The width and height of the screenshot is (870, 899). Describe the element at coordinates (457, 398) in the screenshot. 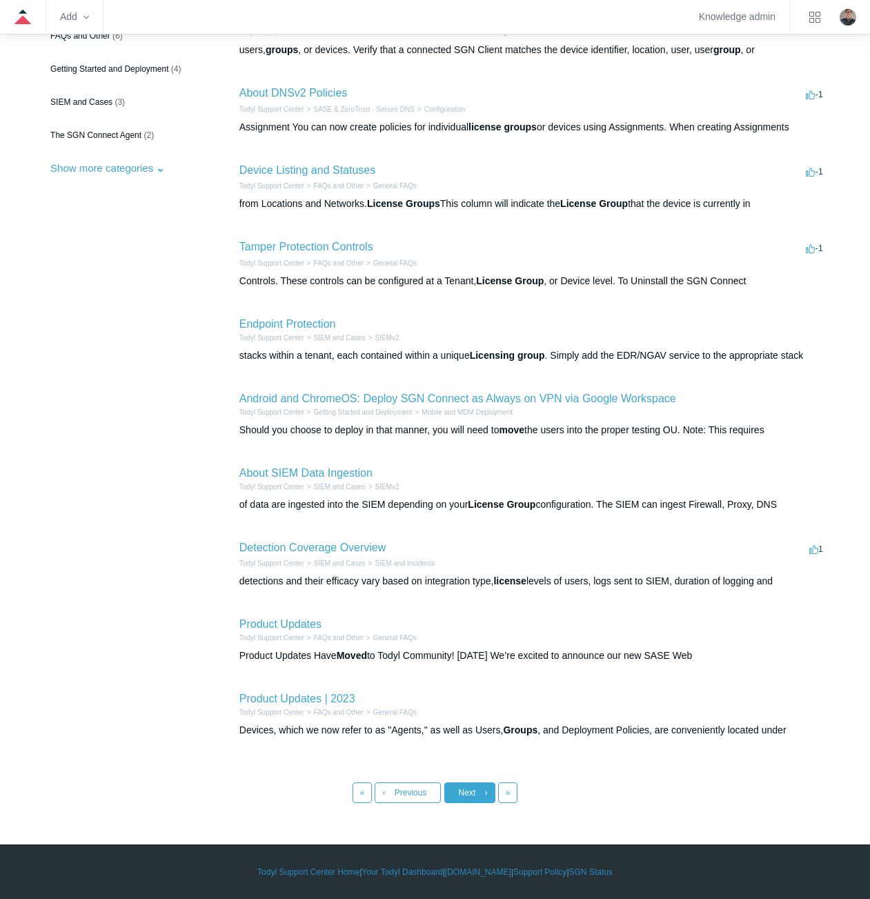

I see `a: Android and ChromeOS: Deploy SGN Connect as Always on VPN via Google Workspace` at that location.